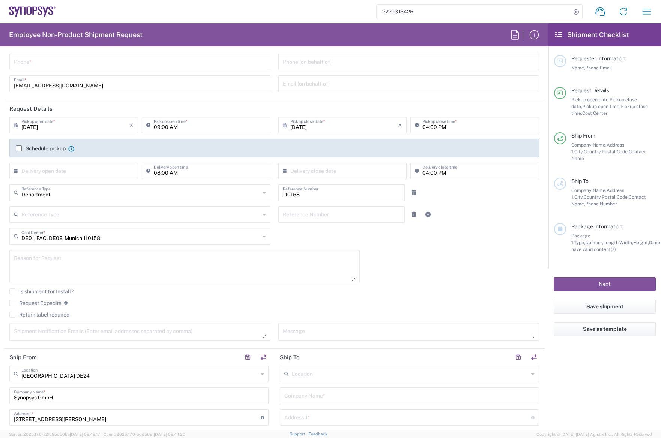 The image size is (661, 438). What do you see at coordinates (144, 434) in the screenshot?
I see `span: Client: 2025.17.0-5dd568f` at bounding box center [144, 434].